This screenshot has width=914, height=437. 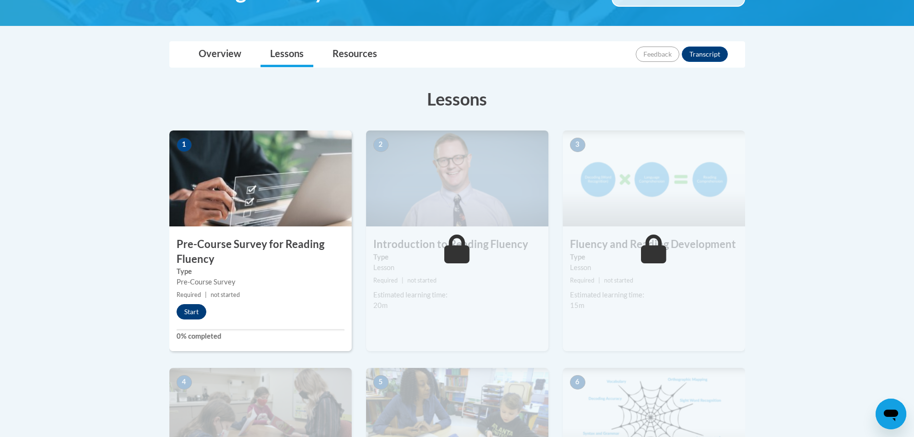 What do you see at coordinates (184, 382) in the screenshot?
I see `span: 4` at bounding box center [184, 382].